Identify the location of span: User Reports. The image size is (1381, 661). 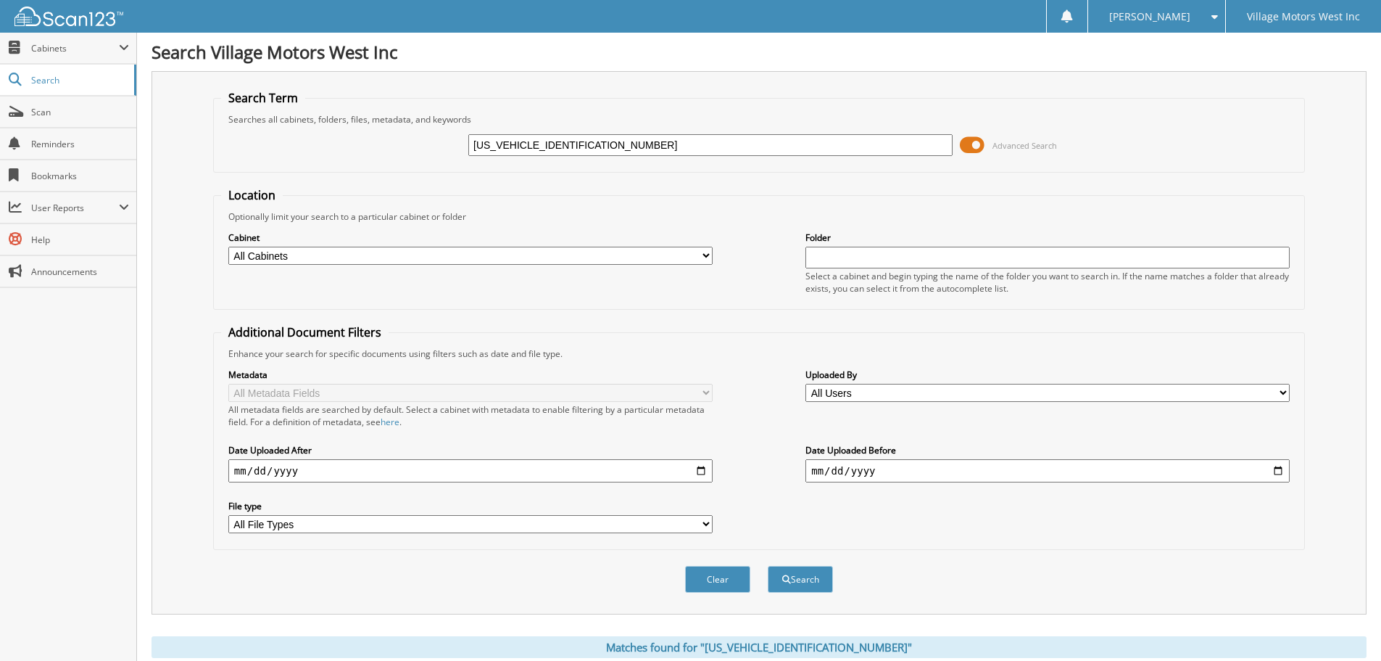
(75, 207).